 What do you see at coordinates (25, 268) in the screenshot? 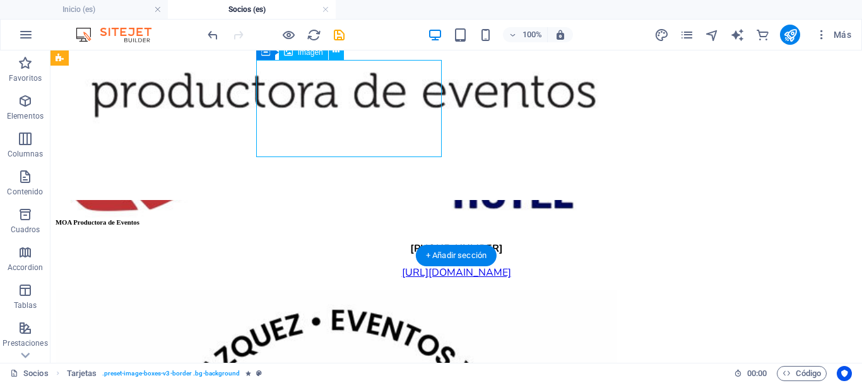
I see `p: Accordion` at bounding box center [25, 268].